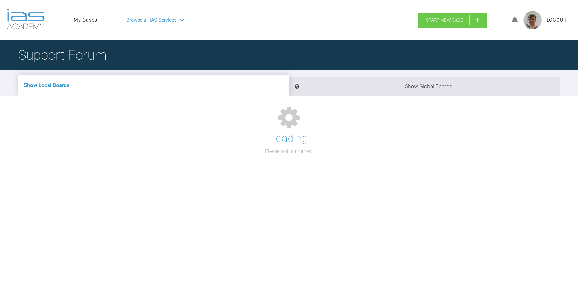  What do you see at coordinates (557, 20) in the screenshot?
I see `span: Logout` at bounding box center [557, 20].